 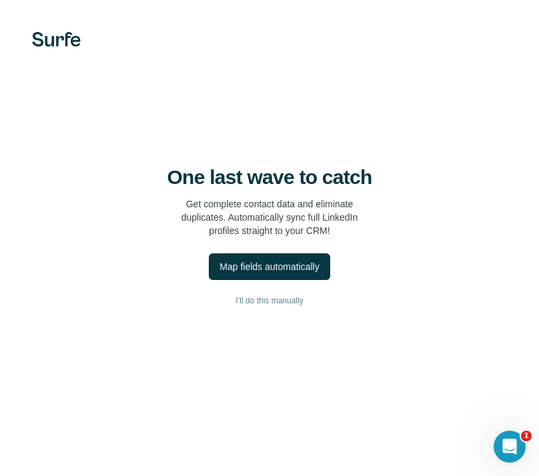 What do you see at coordinates (269, 301) in the screenshot?
I see `span: I’ll do this manually` at bounding box center [269, 301].